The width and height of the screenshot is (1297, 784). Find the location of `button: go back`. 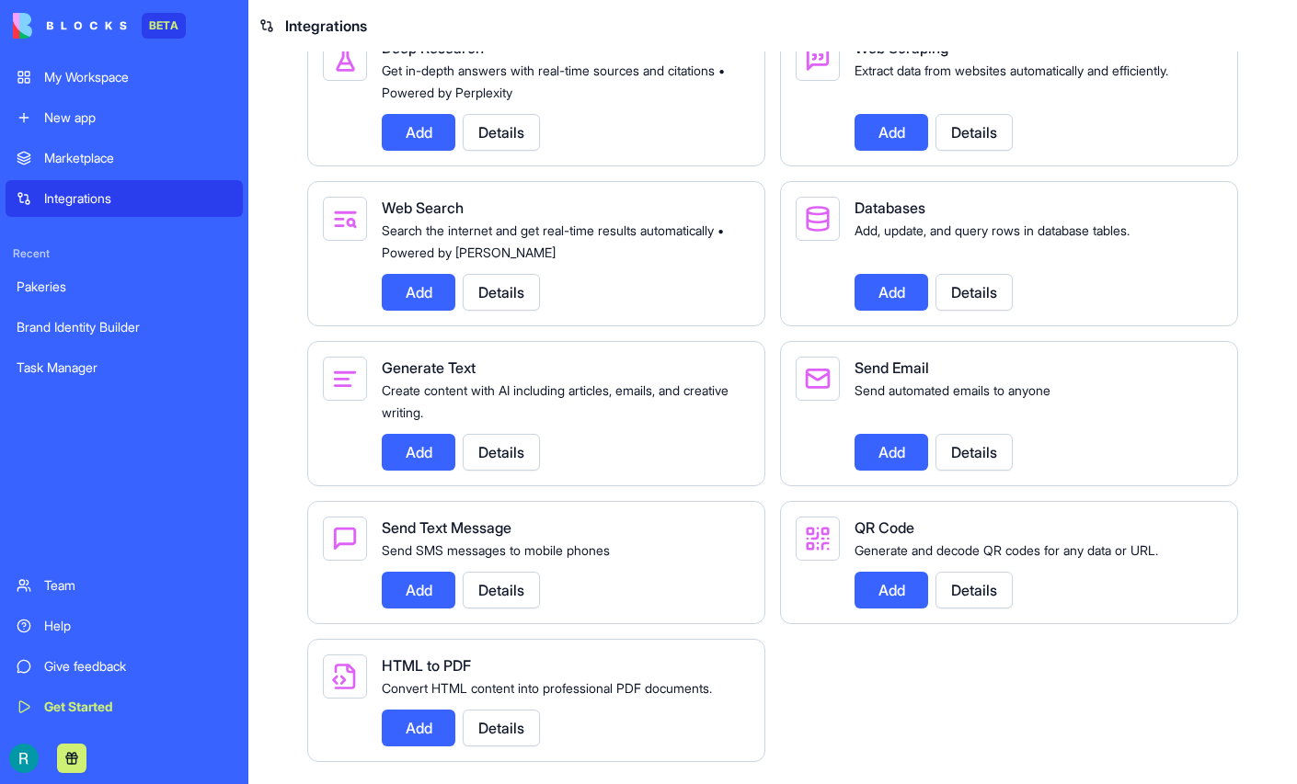

button: go back is located at coordinates (29, 25).